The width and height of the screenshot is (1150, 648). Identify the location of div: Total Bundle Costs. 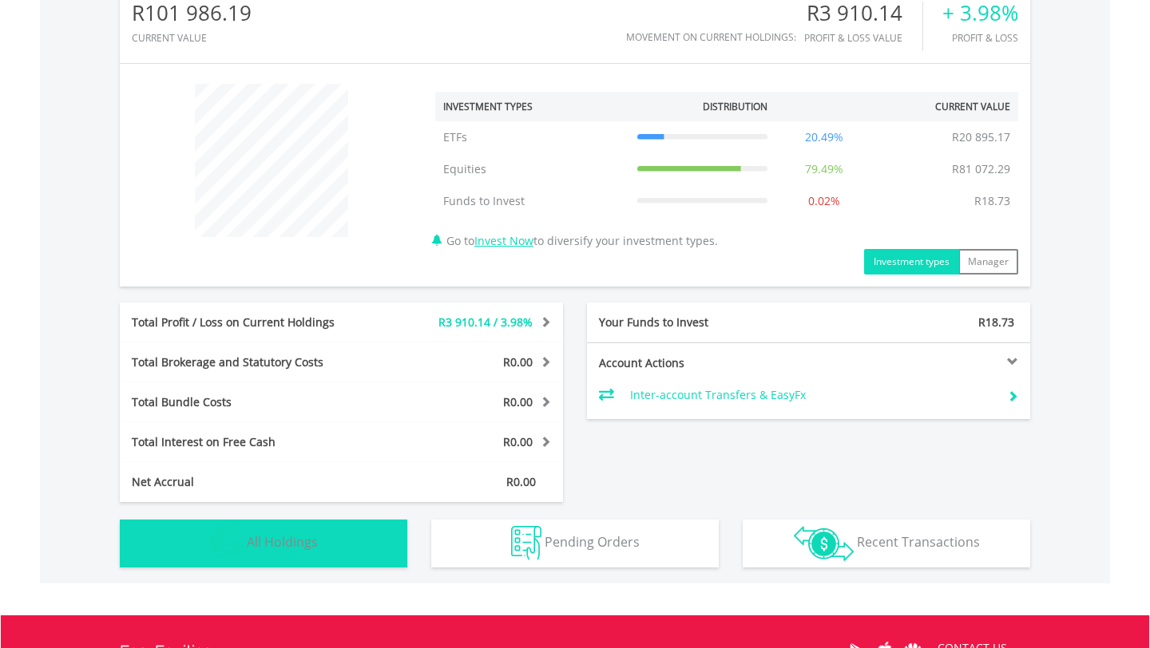
(249, 402).